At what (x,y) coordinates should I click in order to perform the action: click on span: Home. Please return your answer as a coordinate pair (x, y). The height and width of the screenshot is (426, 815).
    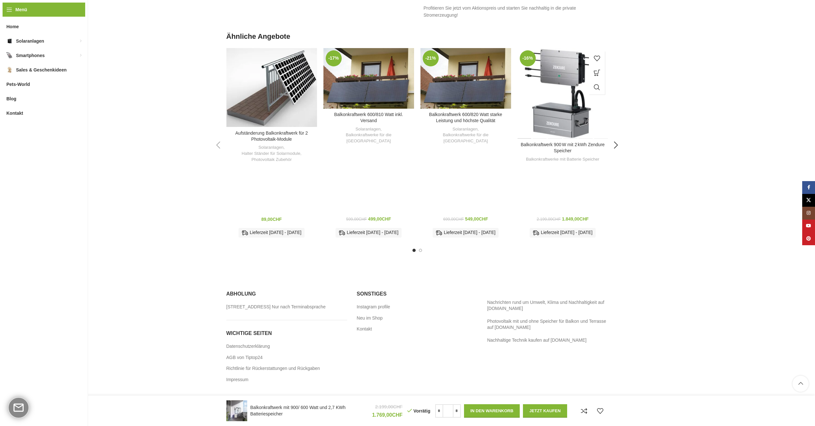
    Looking at the image, I should click on (12, 27).